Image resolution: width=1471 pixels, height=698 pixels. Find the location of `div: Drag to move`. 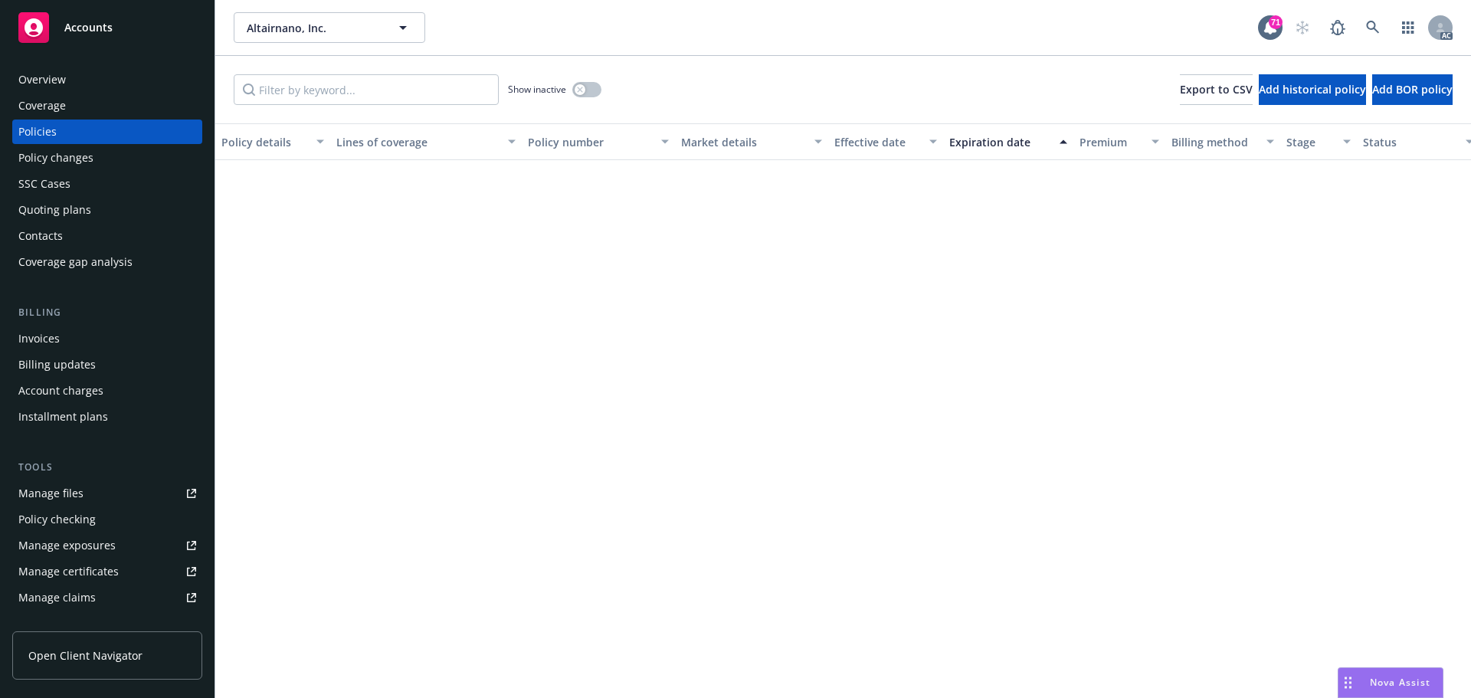

div: Drag to move is located at coordinates (1348, 683).